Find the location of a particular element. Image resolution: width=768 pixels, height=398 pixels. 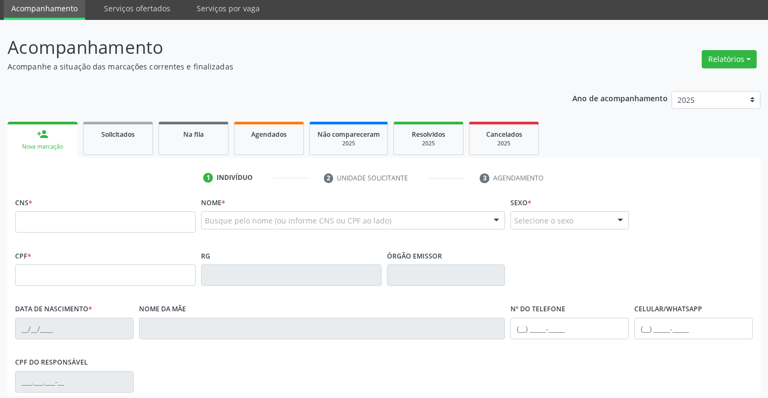

p: Acompanhamento is located at coordinates (271, 47).